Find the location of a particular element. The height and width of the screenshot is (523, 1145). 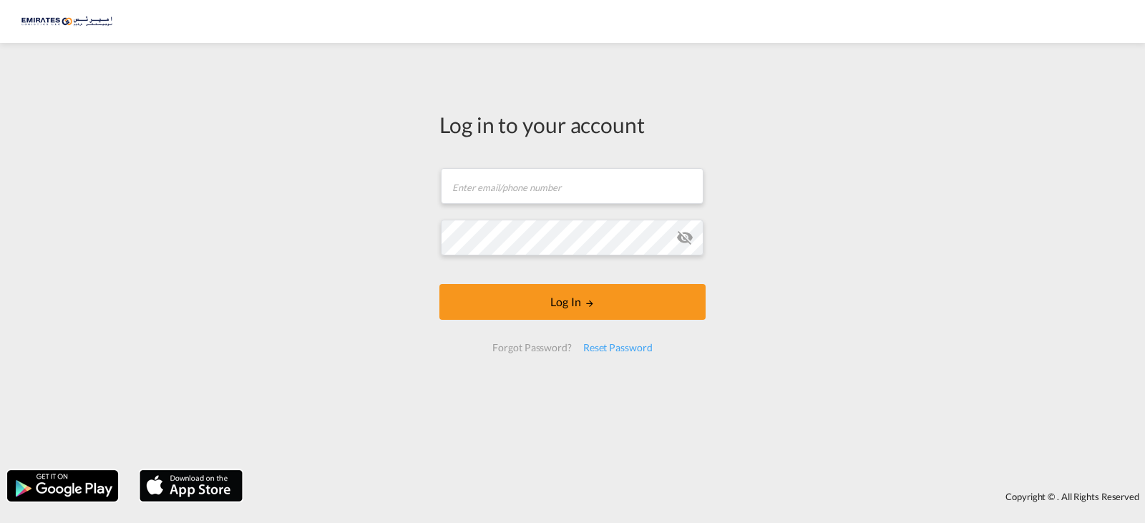

div: Reset Password is located at coordinates (618, 348).